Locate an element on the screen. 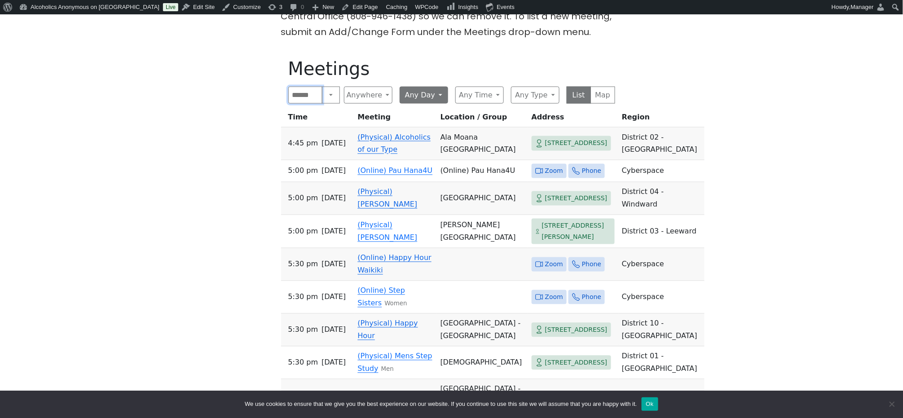  h1: Meetings is located at coordinates (452, 69).